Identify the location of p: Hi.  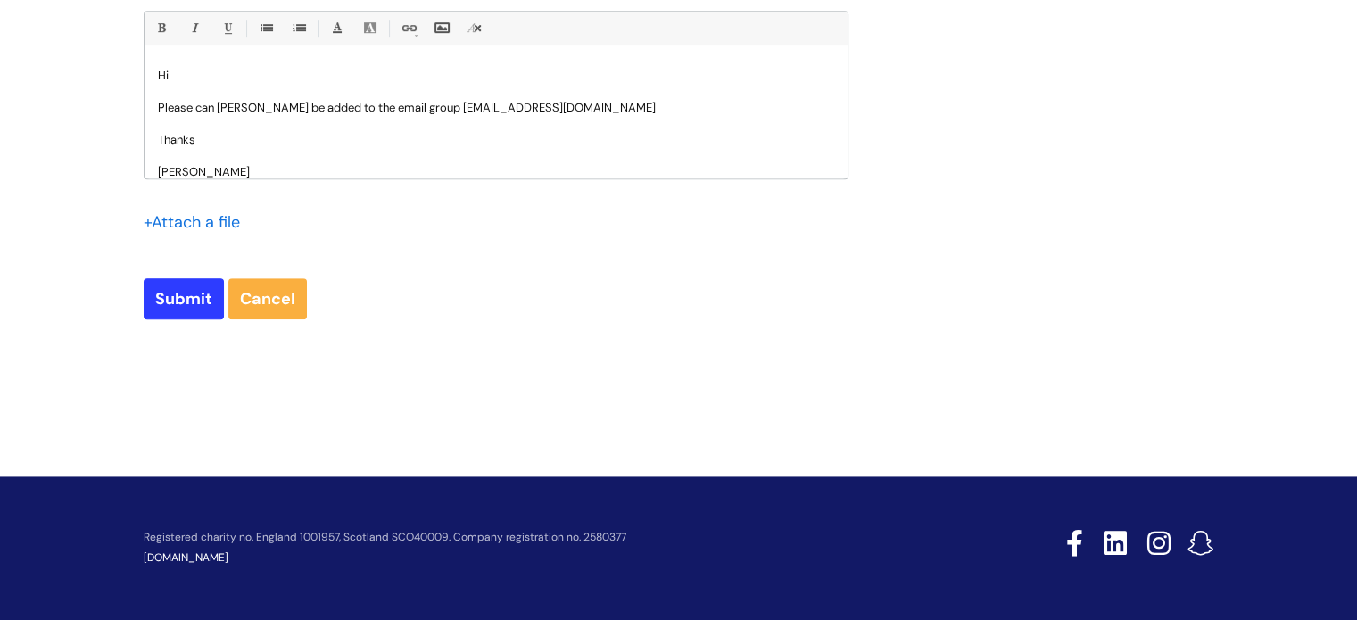
(496, 76).